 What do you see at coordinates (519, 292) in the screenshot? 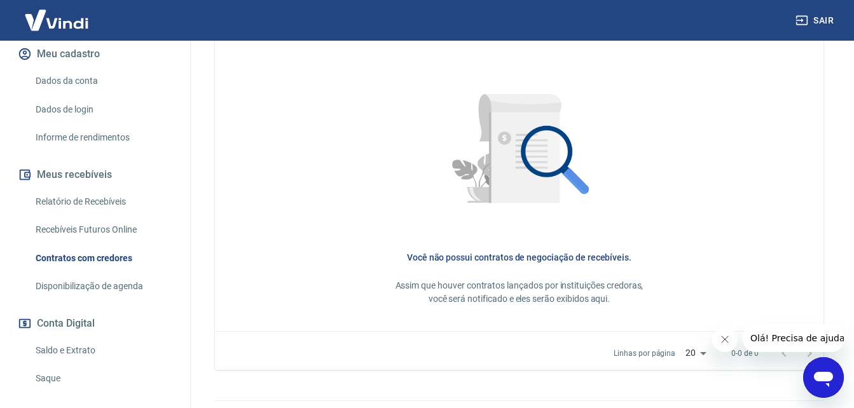
I see `span: Assim que houver contratos lançados por instituições credoras, você será notificado e eles serão ...` at bounding box center [519, 292].